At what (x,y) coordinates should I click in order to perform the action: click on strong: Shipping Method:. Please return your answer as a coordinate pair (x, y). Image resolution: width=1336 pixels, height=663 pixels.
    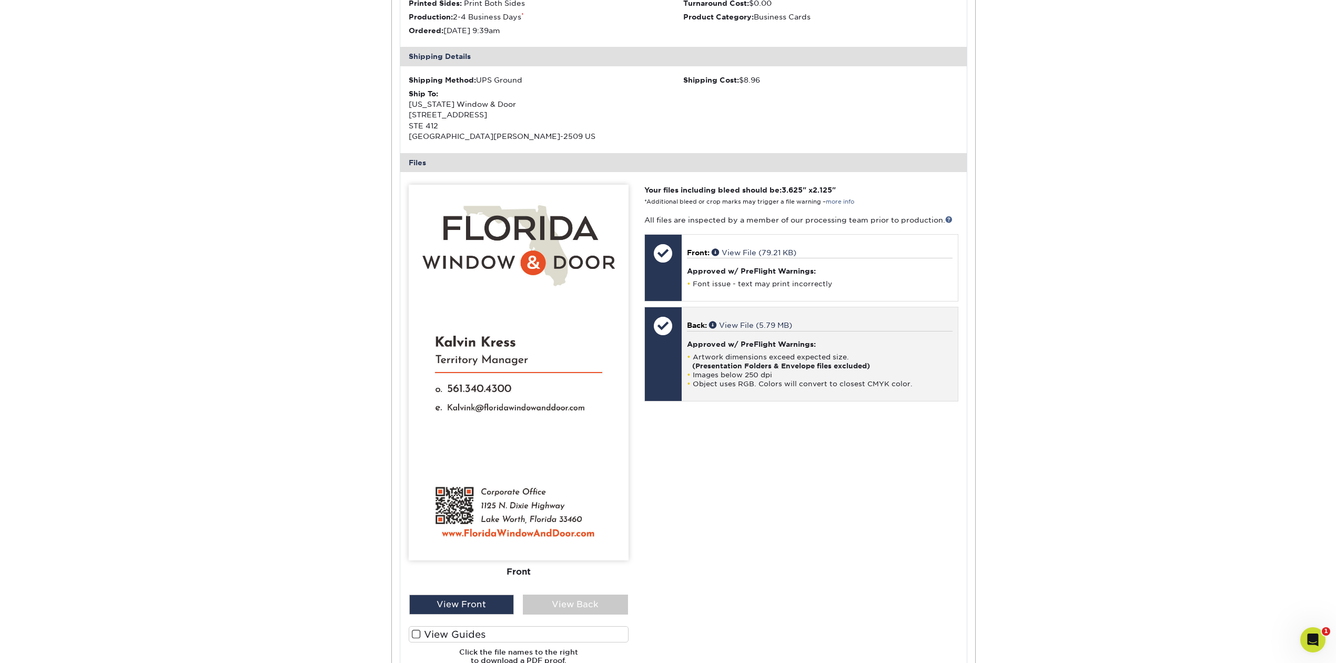
    Looking at the image, I should click on (442, 80).